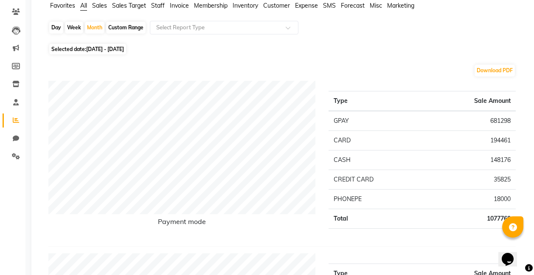 The width and height of the screenshot is (534, 275). What do you see at coordinates (62, 6) in the screenshot?
I see `span: Favorites` at bounding box center [62, 6].